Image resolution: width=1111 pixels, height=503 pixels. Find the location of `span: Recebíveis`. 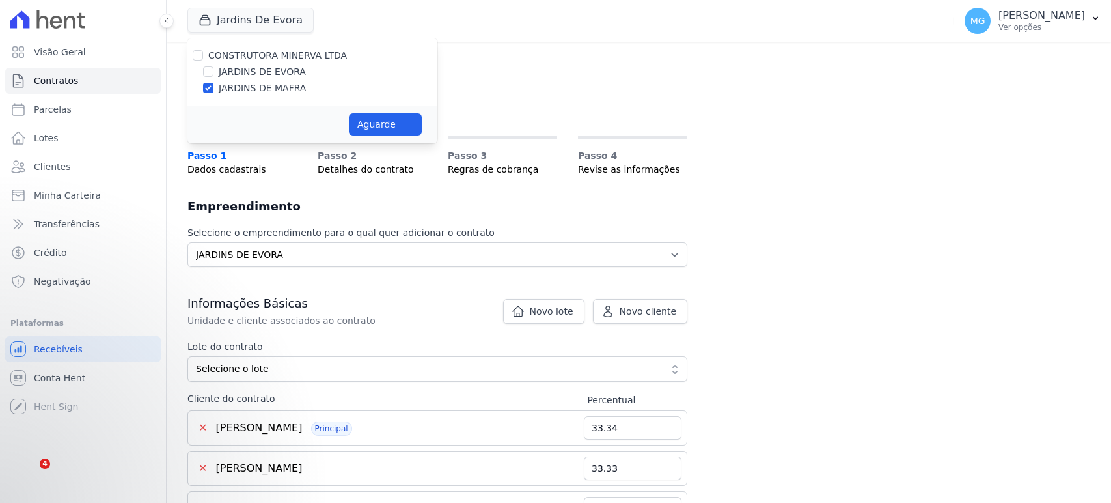

span: Recebíveis is located at coordinates (58, 349).